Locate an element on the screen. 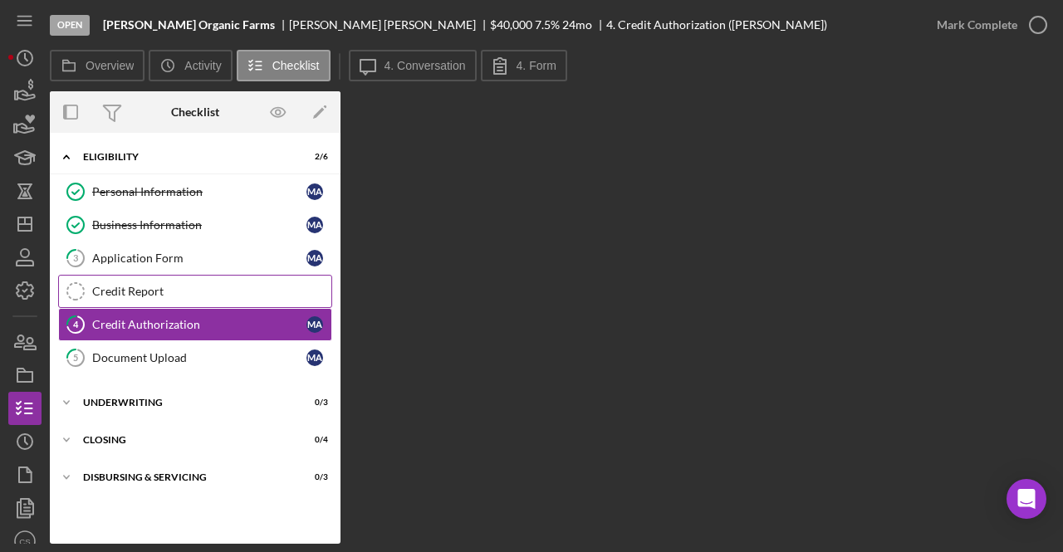 The width and height of the screenshot is (1063, 552). div: Closing is located at coordinates (184, 440).